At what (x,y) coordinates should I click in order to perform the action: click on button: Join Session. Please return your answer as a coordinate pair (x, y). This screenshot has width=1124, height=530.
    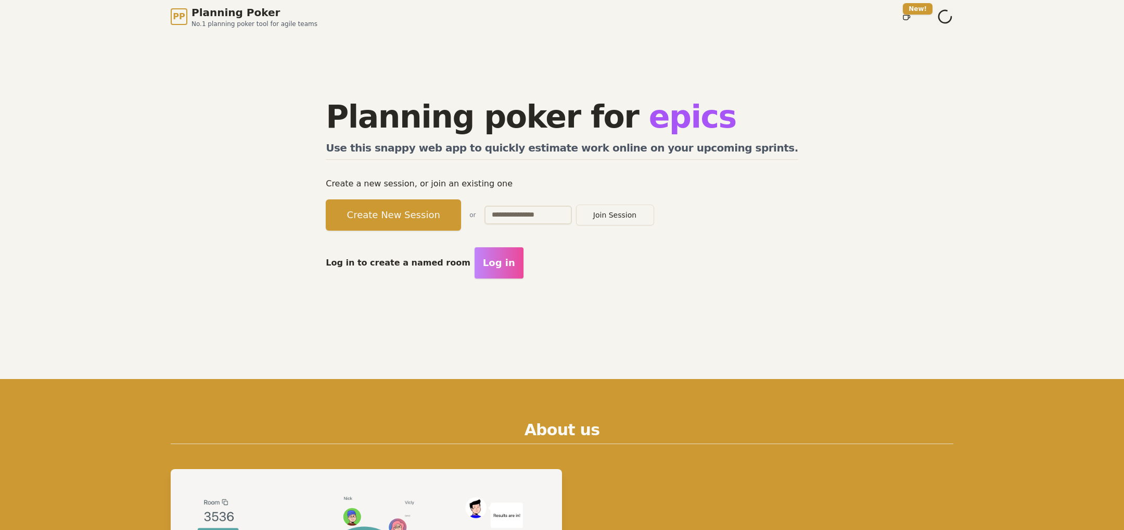
    Looking at the image, I should click on (615, 215).